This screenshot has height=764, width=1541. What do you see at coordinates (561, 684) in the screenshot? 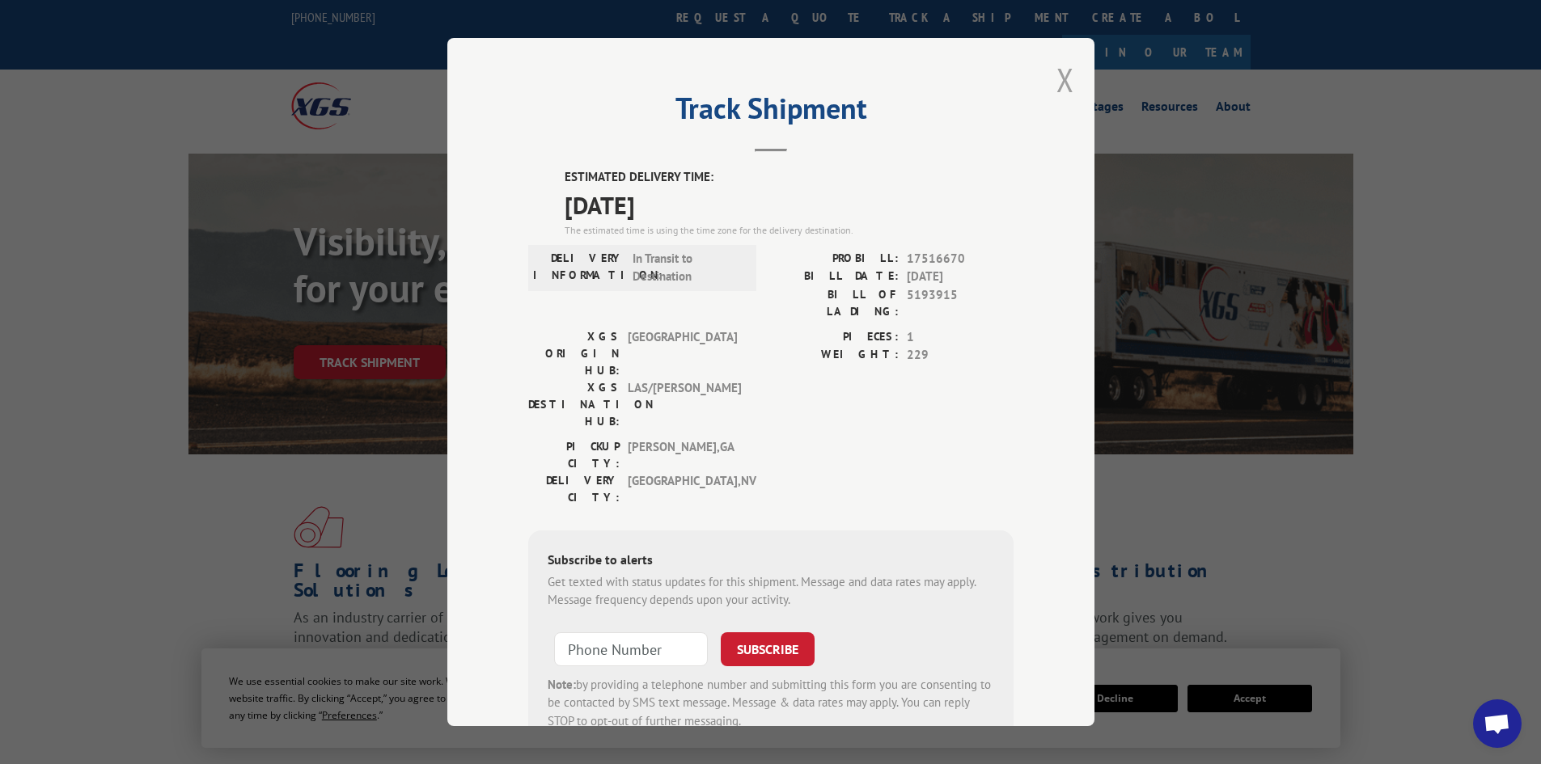
I see `strong: Note:` at bounding box center [561, 684].